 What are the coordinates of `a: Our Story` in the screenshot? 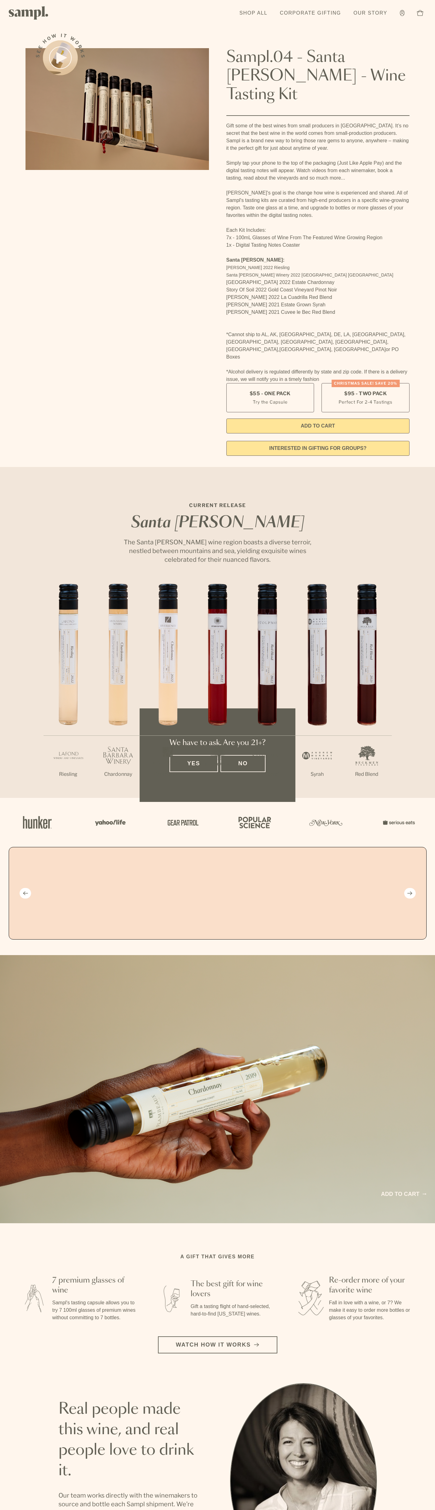 It's located at (370, 13).